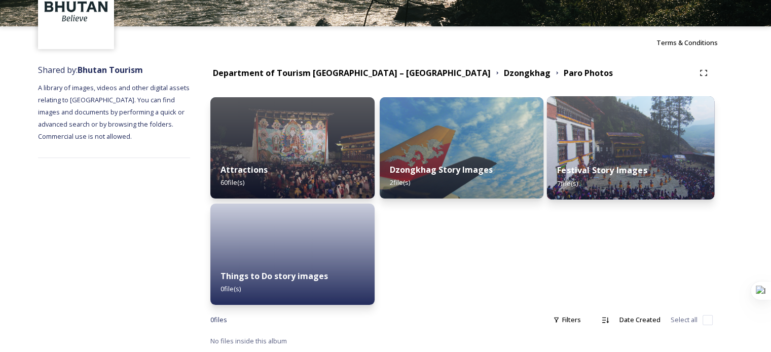  I want to click on span: 0 file(s), so click(231, 289).